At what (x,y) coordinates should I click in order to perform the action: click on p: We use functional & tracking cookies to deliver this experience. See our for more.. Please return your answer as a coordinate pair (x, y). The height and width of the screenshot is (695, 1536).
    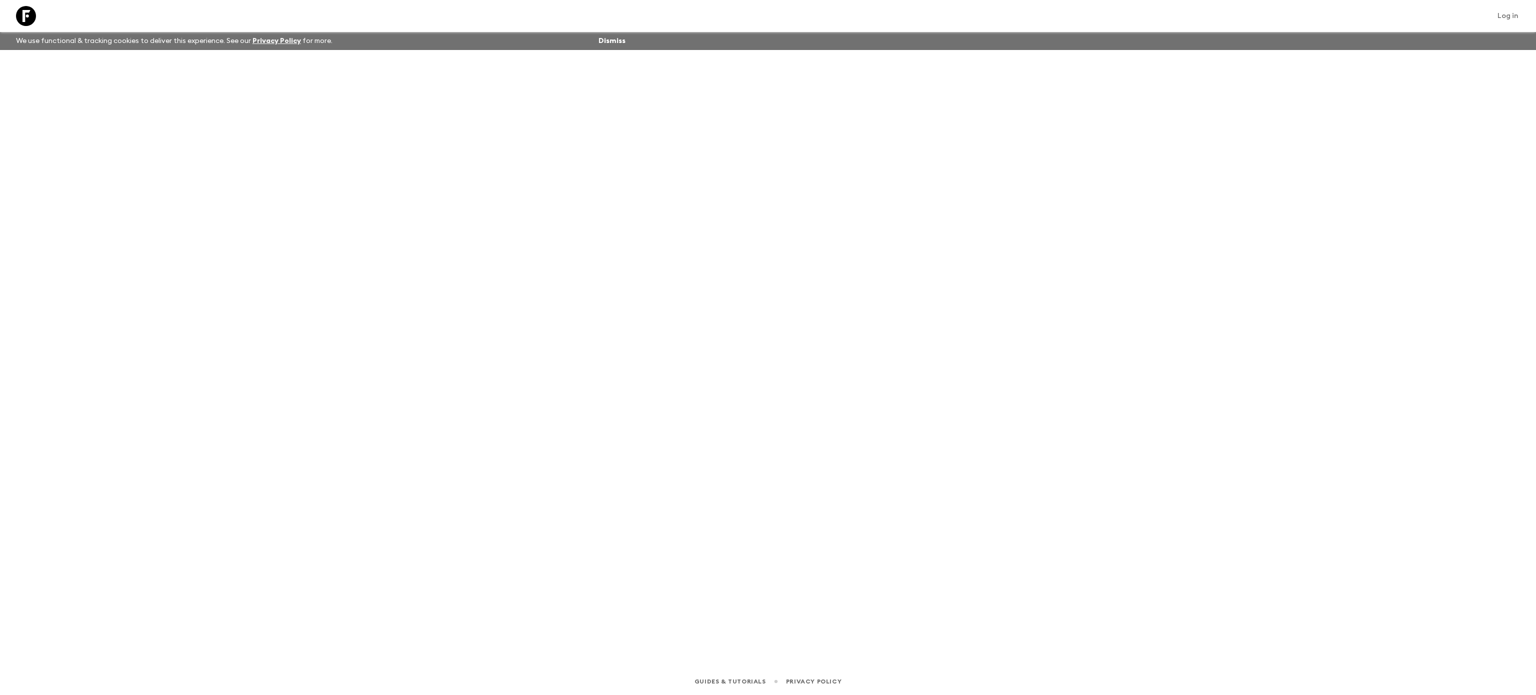
    Looking at the image, I should click on (174, 41).